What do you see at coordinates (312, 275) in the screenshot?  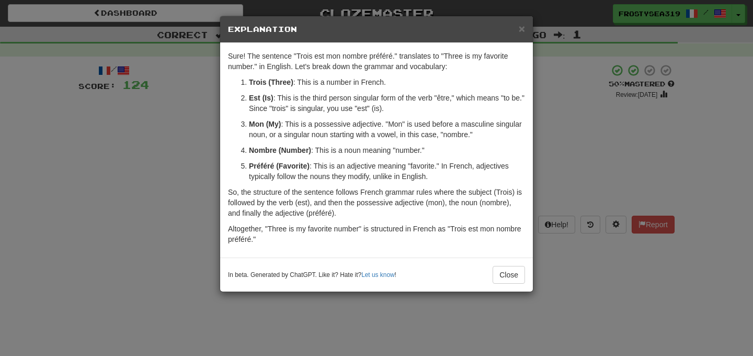 I see `small: In beta. Generated by ChatGPT. Like it? Hate it? !` at bounding box center [312, 275].